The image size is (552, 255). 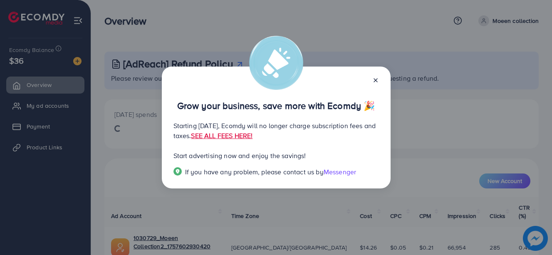 What do you see at coordinates (222, 135) in the screenshot?
I see `a: SEE ALL FEES HERE!` at bounding box center [222, 135].